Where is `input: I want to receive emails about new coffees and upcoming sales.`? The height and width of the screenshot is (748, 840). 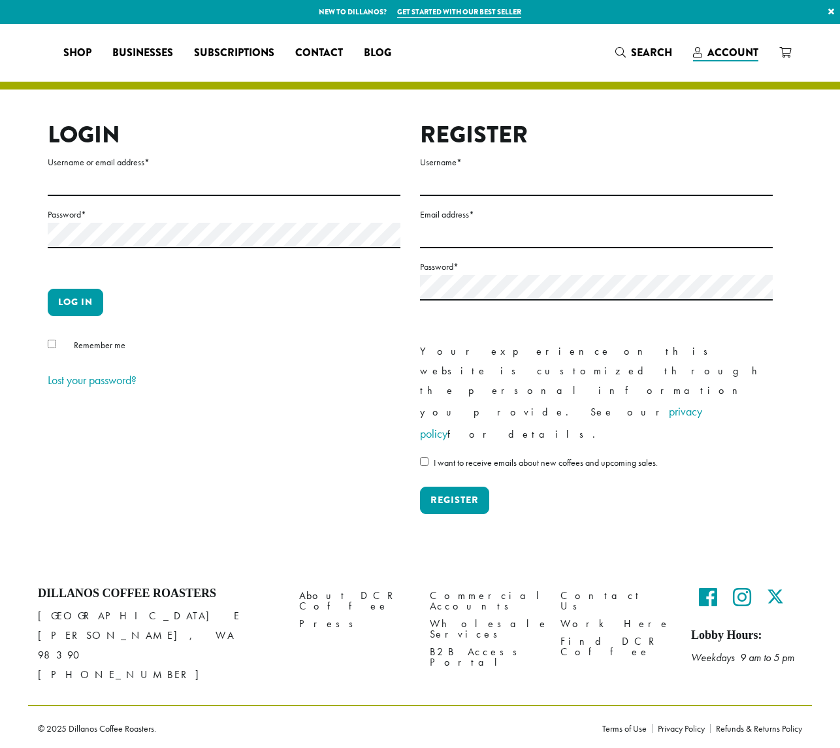 input: I want to receive emails about new coffees and upcoming sales. is located at coordinates (424, 461).